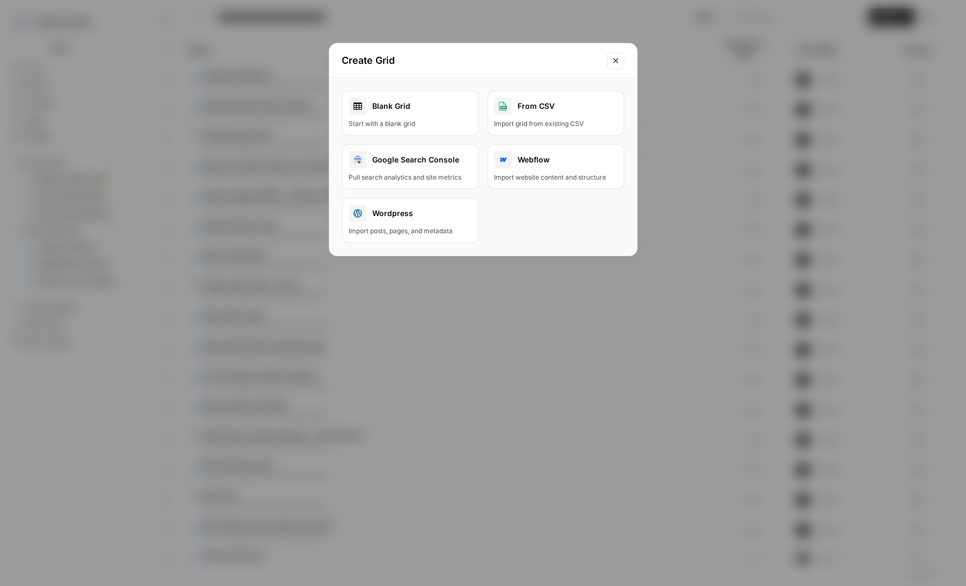 The image size is (966, 586). Describe the element at coordinates (472, 61) in the screenshot. I see `h2: Create Grid` at that location.